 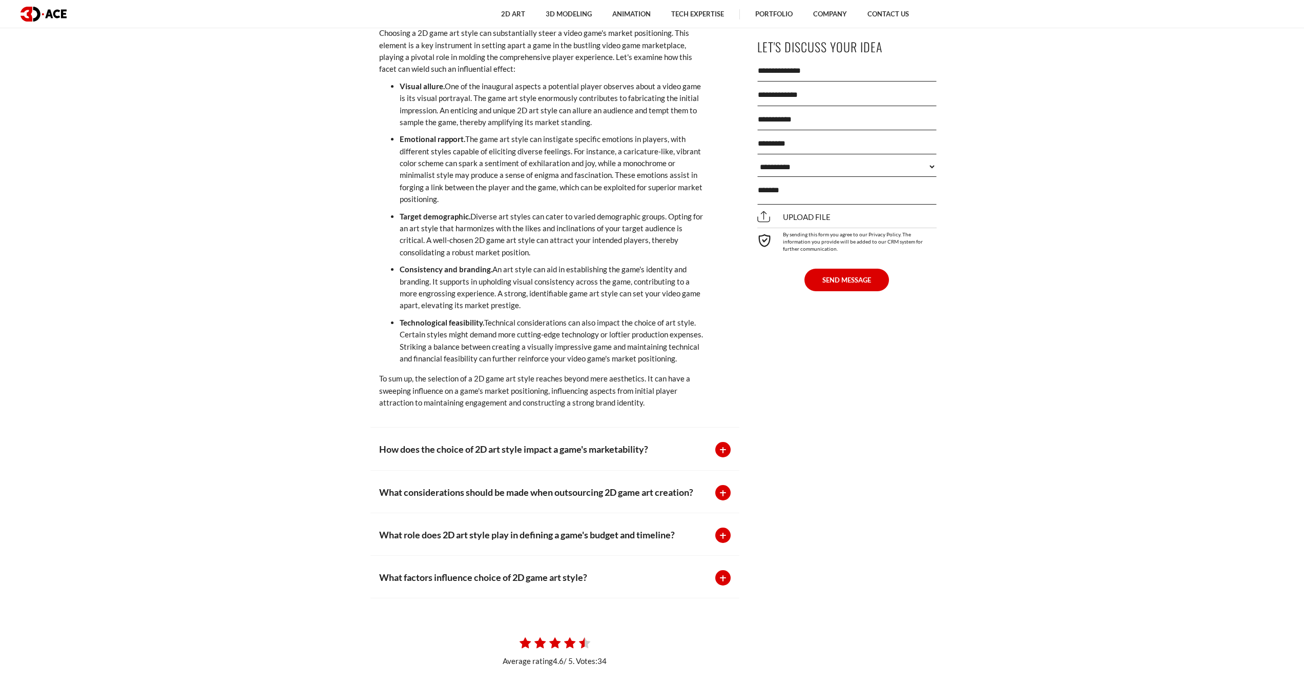 I want to click on div: How does the choice of 2D art style impact a game's marketability?, so click(x=542, y=449).